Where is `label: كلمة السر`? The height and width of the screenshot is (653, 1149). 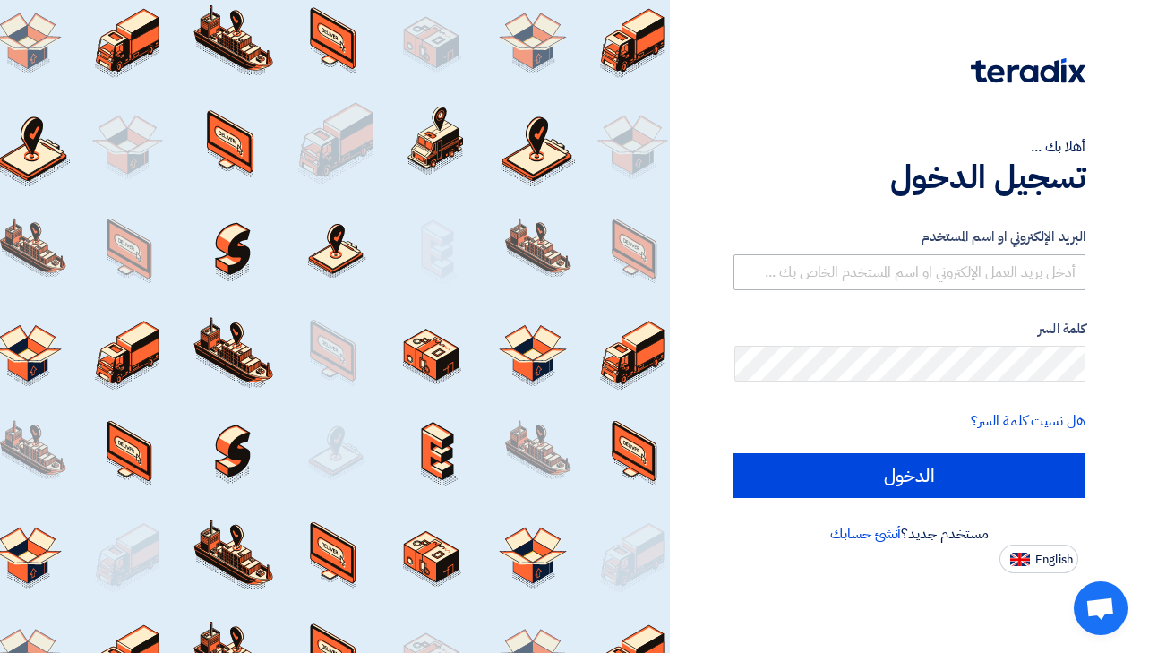 label: كلمة السر is located at coordinates (909, 329).